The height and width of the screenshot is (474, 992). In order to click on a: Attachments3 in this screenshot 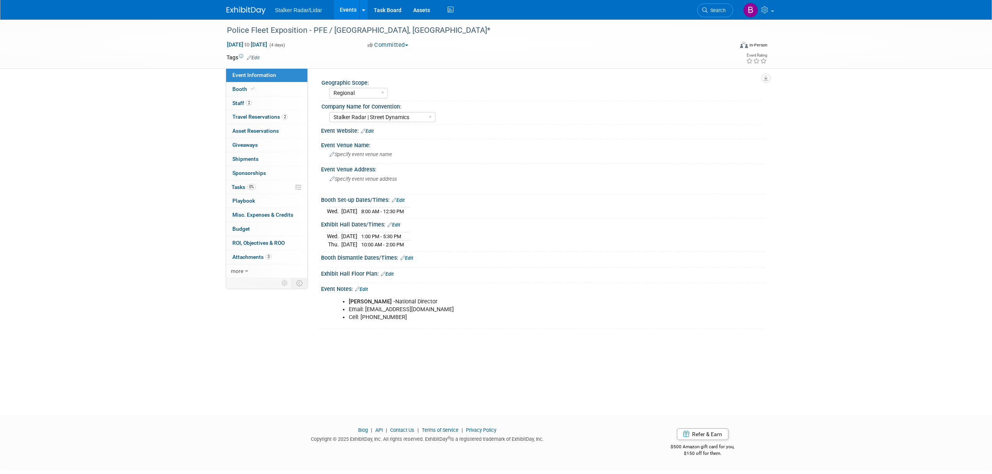, I will do `click(267, 257)`.